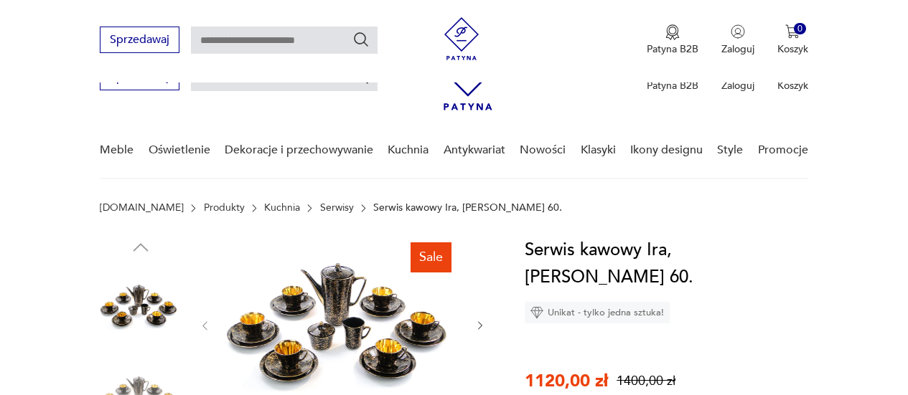  Describe the element at coordinates (792, 40) in the screenshot. I see `button: 0Koszyk` at that location.